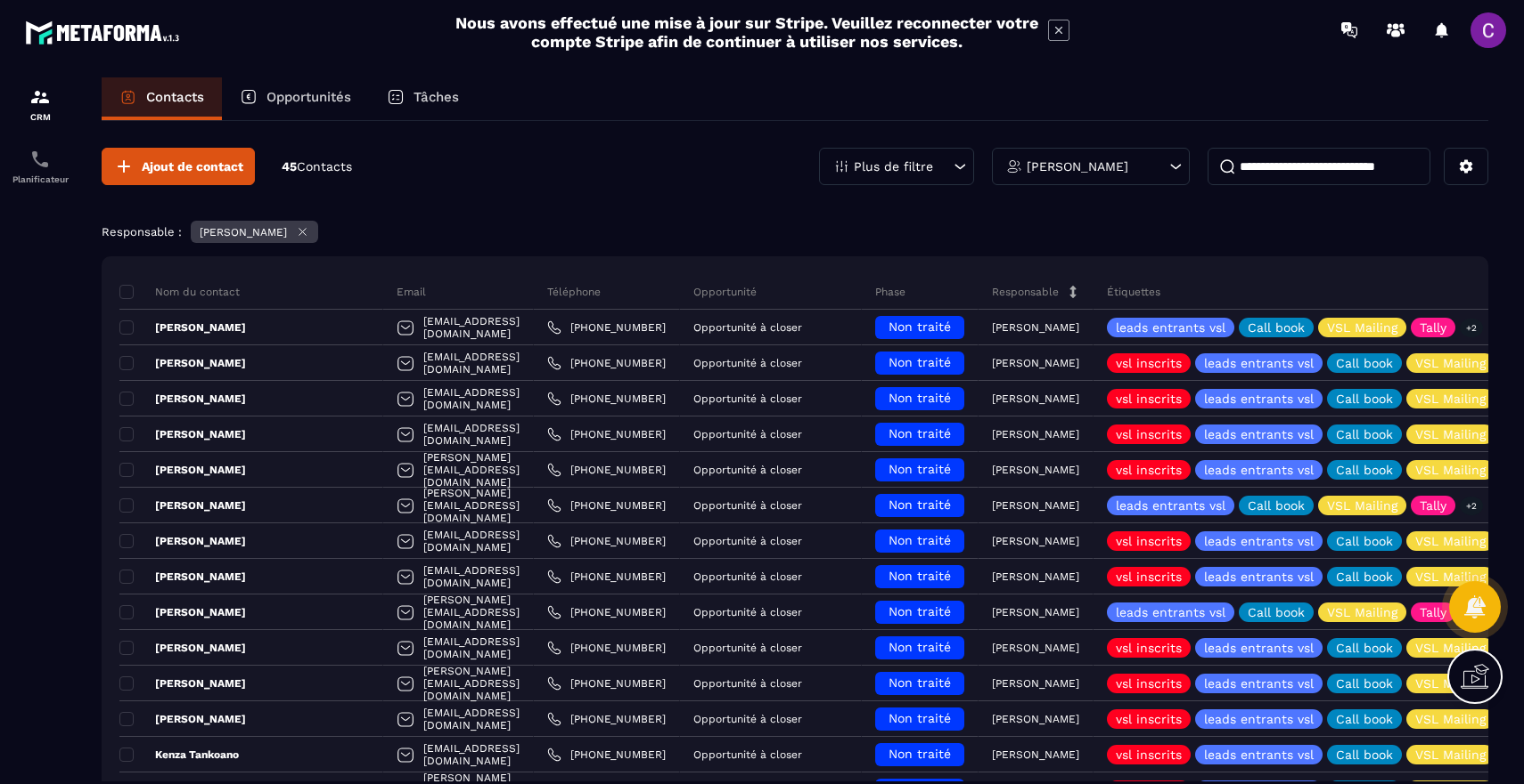 The width and height of the screenshot is (1524, 784). I want to click on button: Ajout de contact, so click(178, 166).